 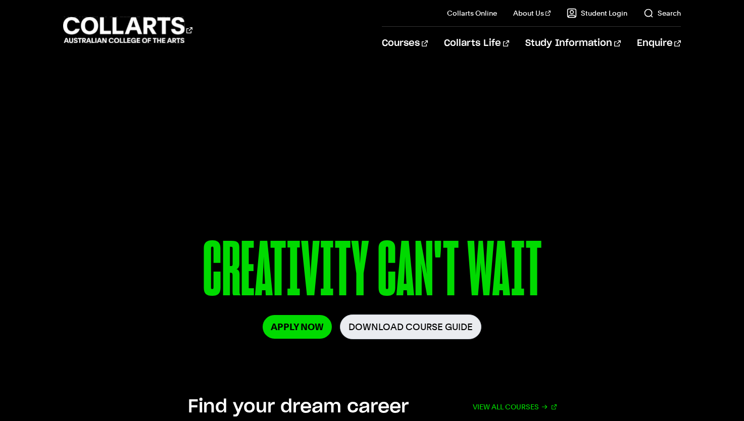 I want to click on a: View all courses, so click(x=515, y=407).